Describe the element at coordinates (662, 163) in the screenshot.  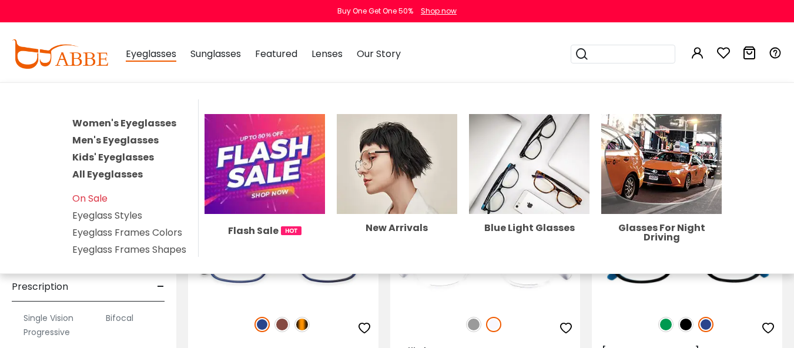
I see `img: Glasses For Night Driving` at that location.